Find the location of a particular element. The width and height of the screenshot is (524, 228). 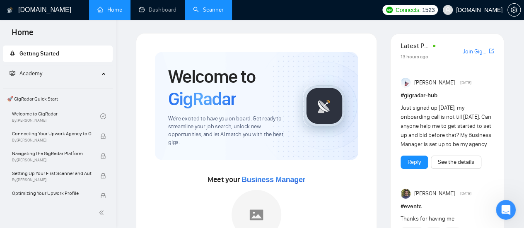

h1: Welcome to is located at coordinates (229, 88).